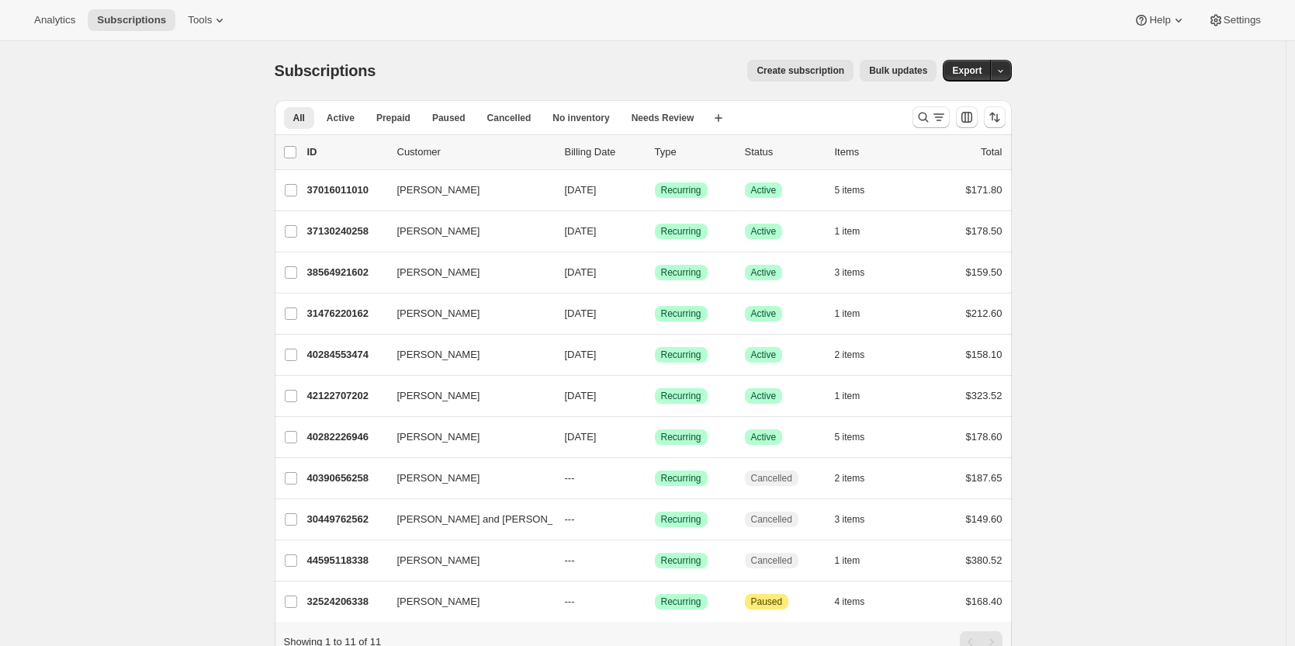 The height and width of the screenshot is (646, 1295). I want to click on span: 4 items, so click(850, 602).